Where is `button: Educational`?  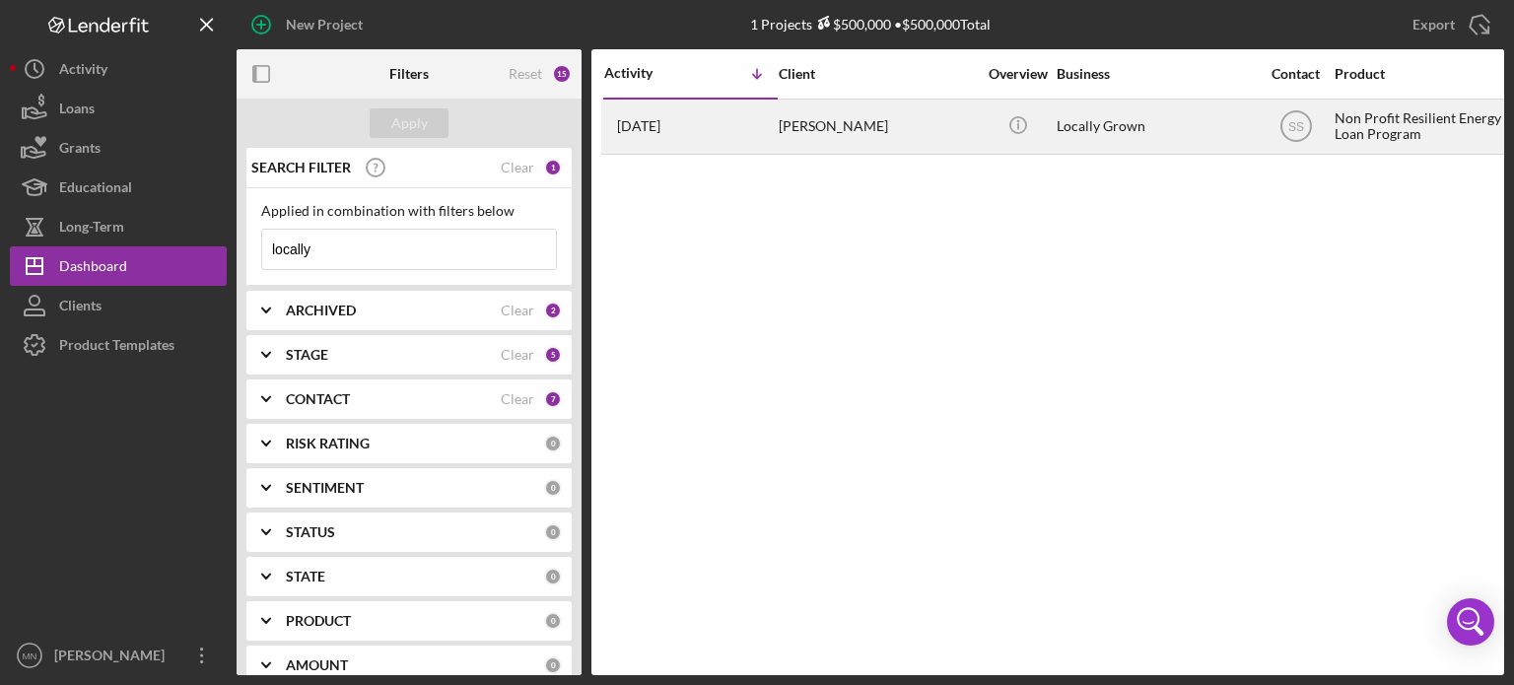 button: Educational is located at coordinates (118, 187).